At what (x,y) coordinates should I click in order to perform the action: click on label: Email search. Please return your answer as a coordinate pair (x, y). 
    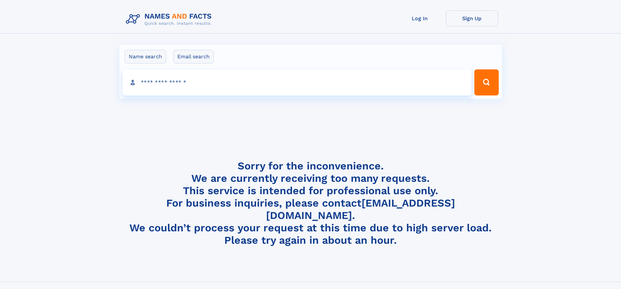
    Looking at the image, I should click on (193, 57).